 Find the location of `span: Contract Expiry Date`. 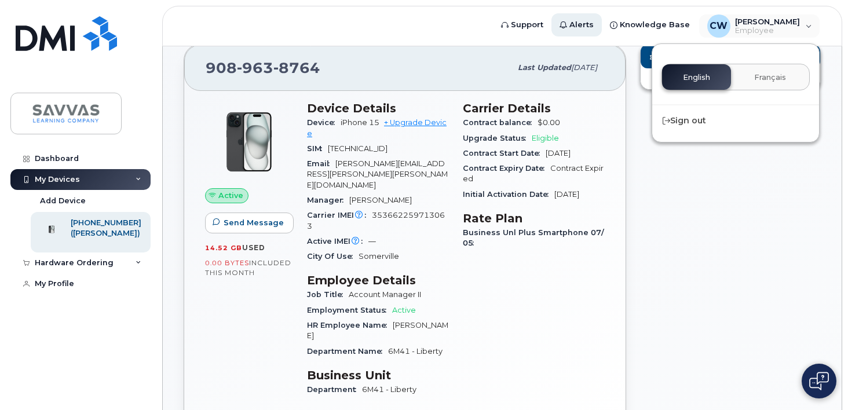

span: Contract Expiry Date is located at coordinates (506, 168).